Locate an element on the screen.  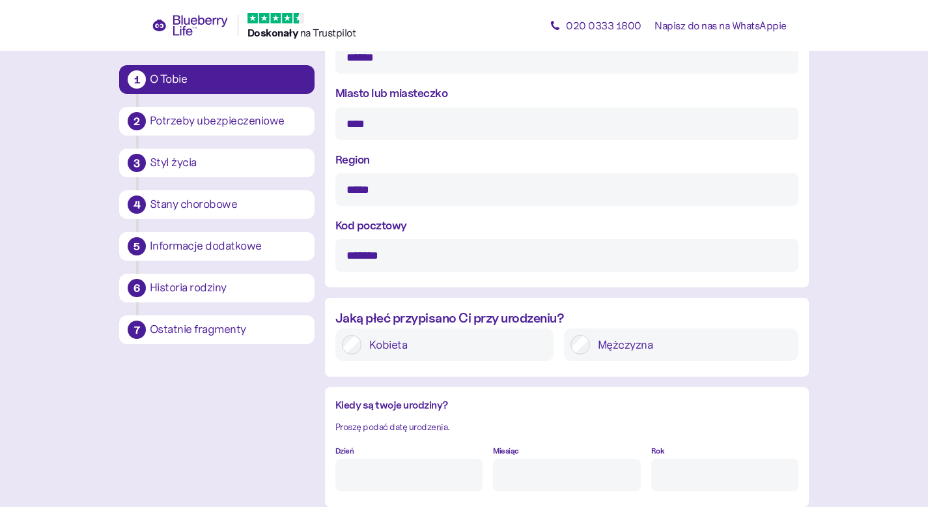
font: 7 is located at coordinates (137, 330).